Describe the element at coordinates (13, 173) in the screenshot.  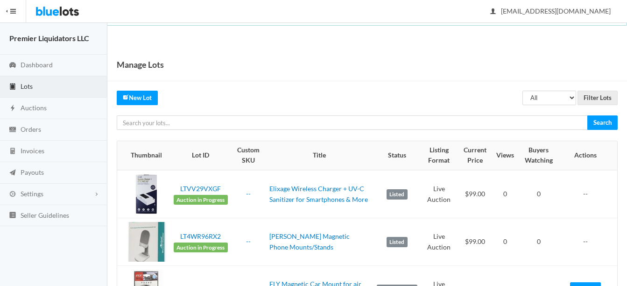
I see `ion-icon: paper plane` at that location.